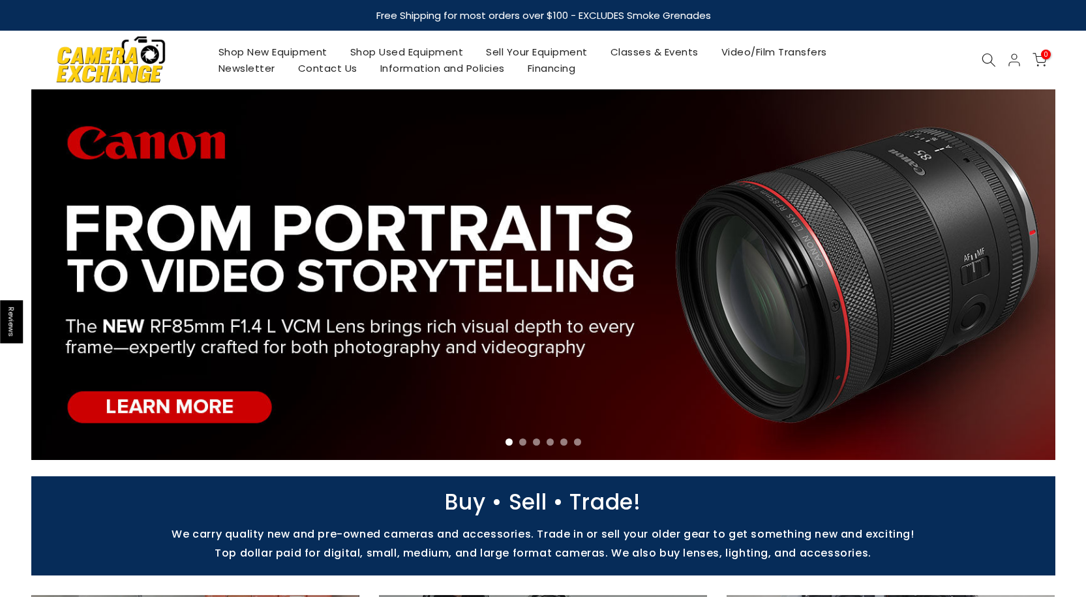 The width and height of the screenshot is (1086, 597). Describe the element at coordinates (544, 553) in the screenshot. I see `p: Top dollar paid for digital, small, medium, and large format cameras. We also buy lenses, lightin...` at that location.